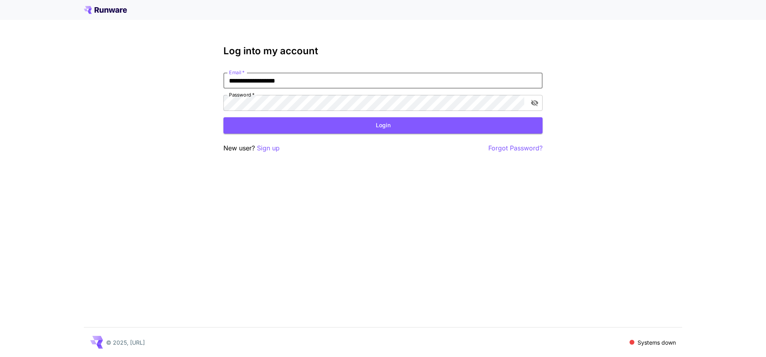  Describe the element at coordinates (516, 148) in the screenshot. I see `p: Forgot Password?` at that location.